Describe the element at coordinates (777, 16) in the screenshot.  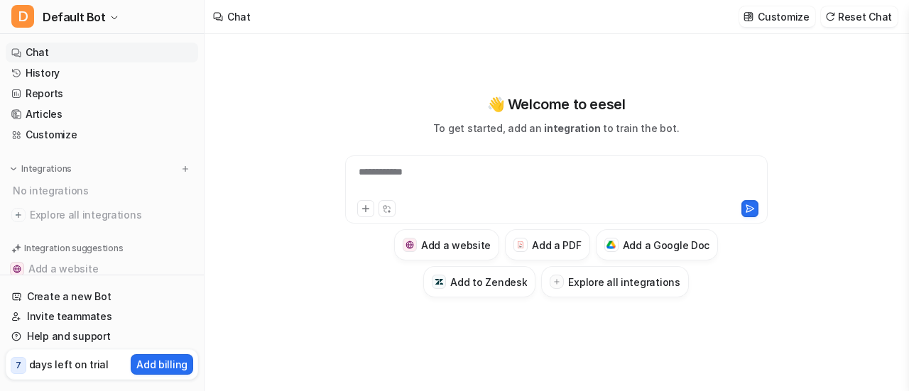
I see `button: Customize` at that location.